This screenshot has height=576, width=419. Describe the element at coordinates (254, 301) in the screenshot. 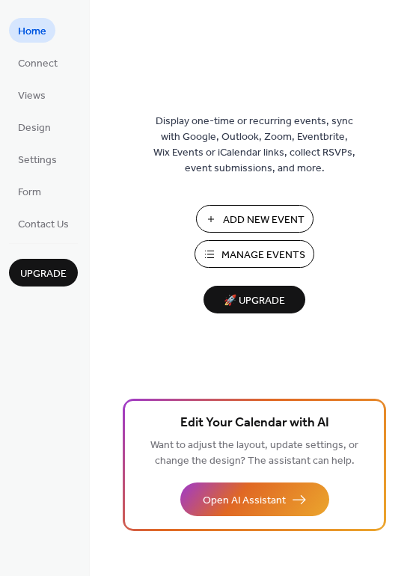

I see `span: 🚀 Upgrade` at that location.